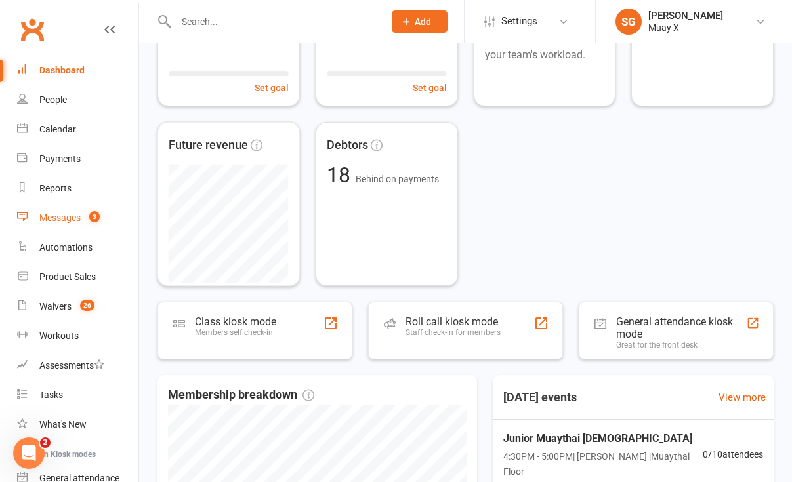 This screenshot has width=792, height=482. Describe the element at coordinates (681, 328) in the screenshot. I see `div: General attendance kiosk mode` at that location.